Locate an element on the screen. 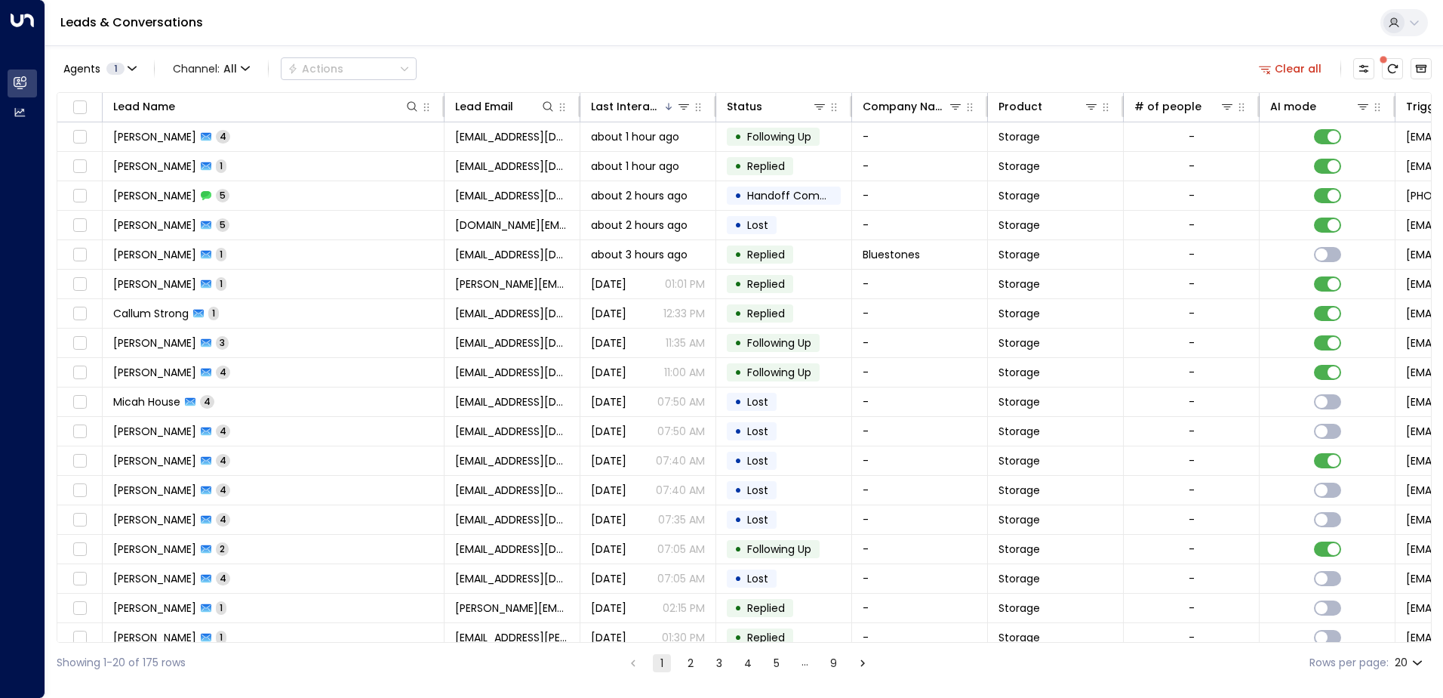 Image resolution: width=1443 pixels, height=698 pixels. button: Agents1 is located at coordinates (99, 69).